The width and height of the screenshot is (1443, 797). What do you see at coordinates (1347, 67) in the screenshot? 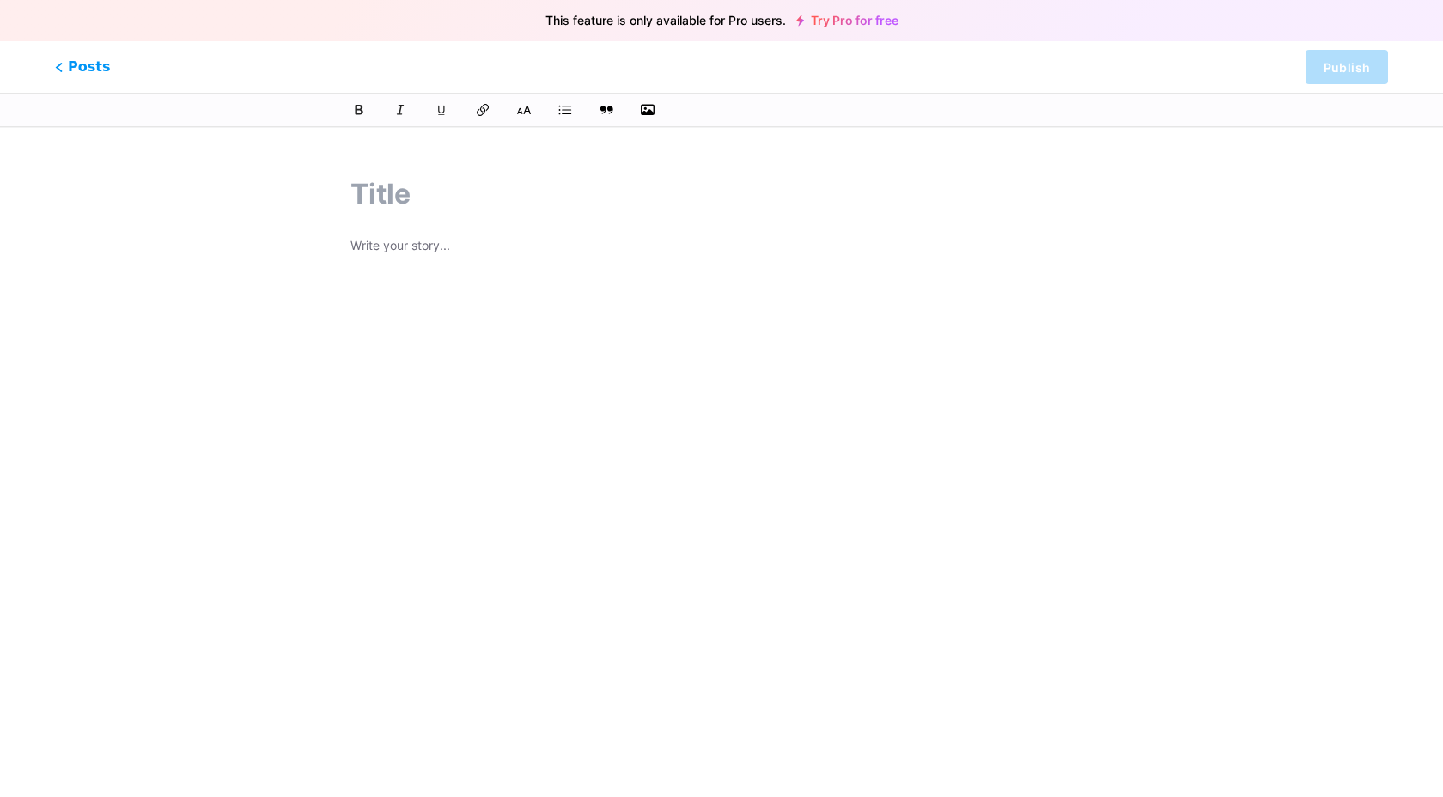
I see `span: Publish` at bounding box center [1347, 67].